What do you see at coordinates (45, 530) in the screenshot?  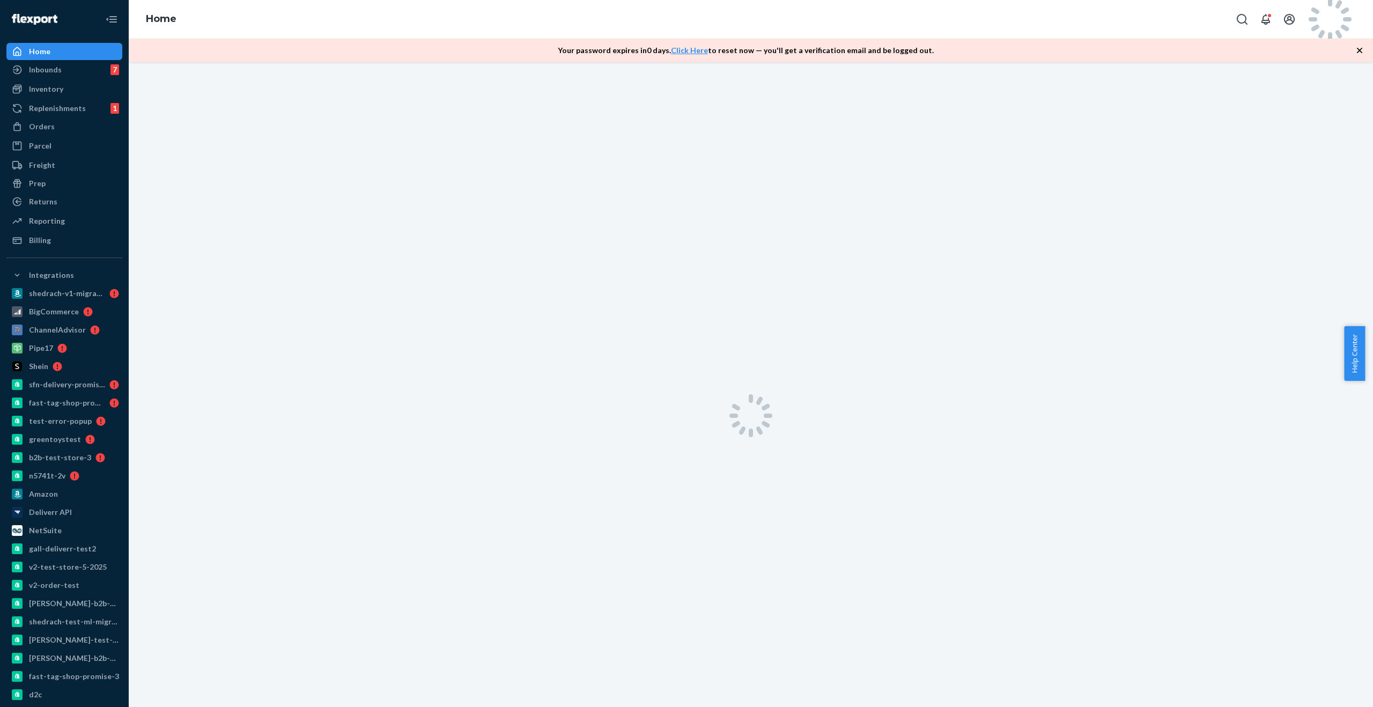 I see `div: NetSuite` at bounding box center [45, 530].